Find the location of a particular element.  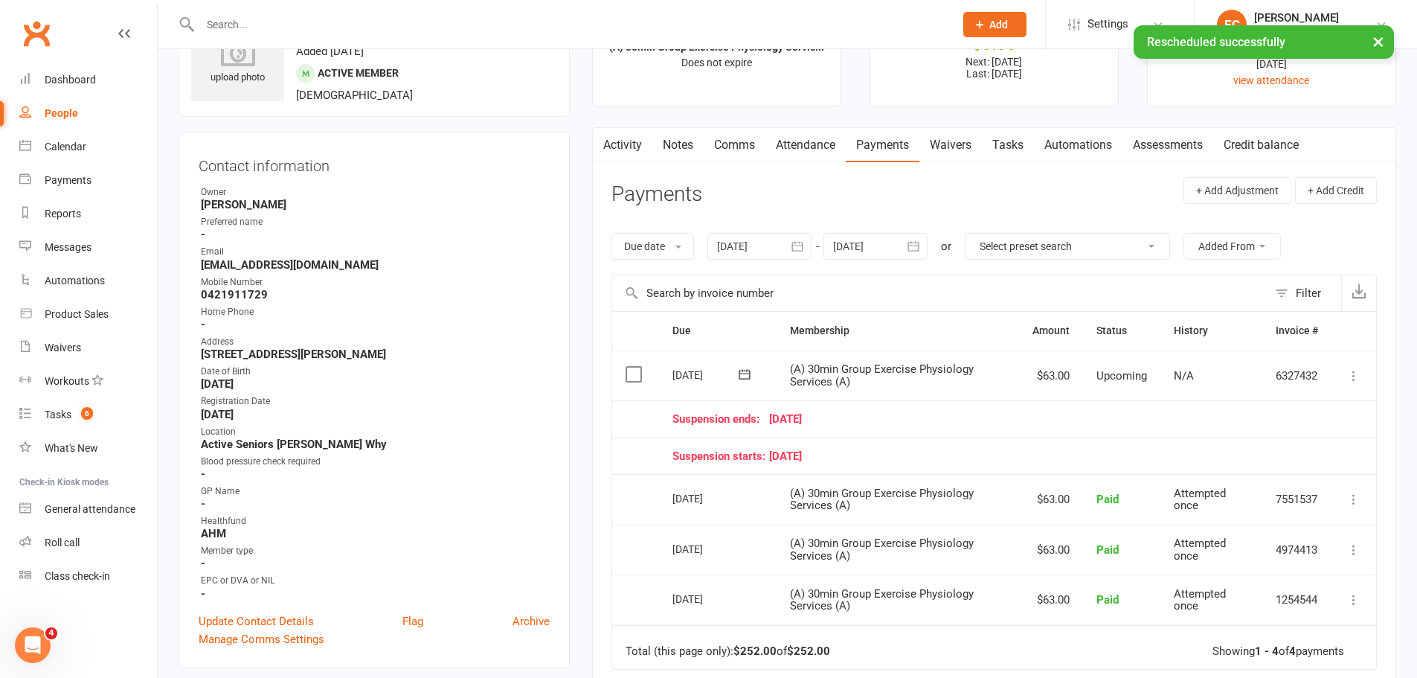

a: Workouts is located at coordinates (88, 381).